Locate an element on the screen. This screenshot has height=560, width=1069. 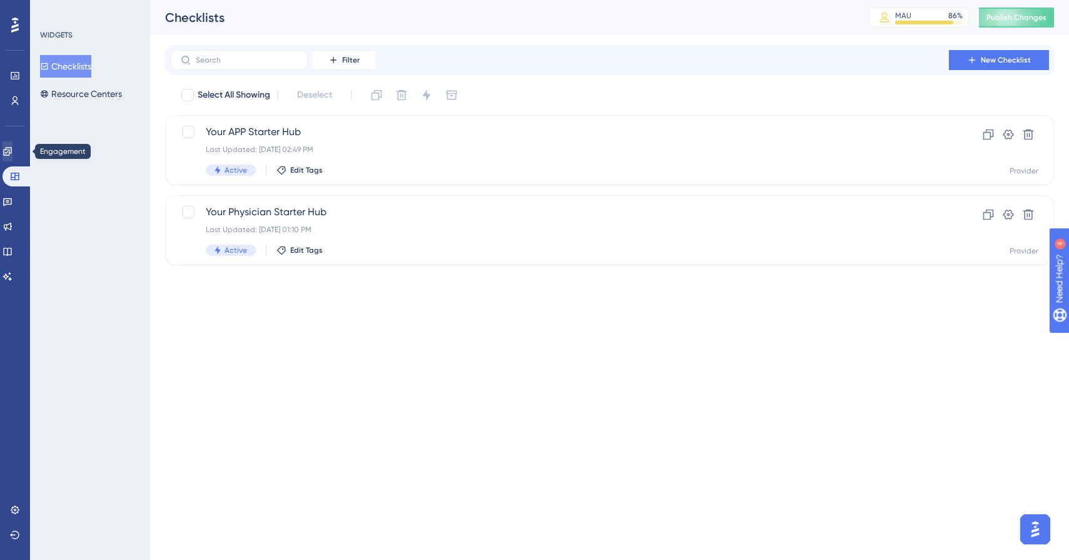
button: Resource Centers is located at coordinates (81, 94).